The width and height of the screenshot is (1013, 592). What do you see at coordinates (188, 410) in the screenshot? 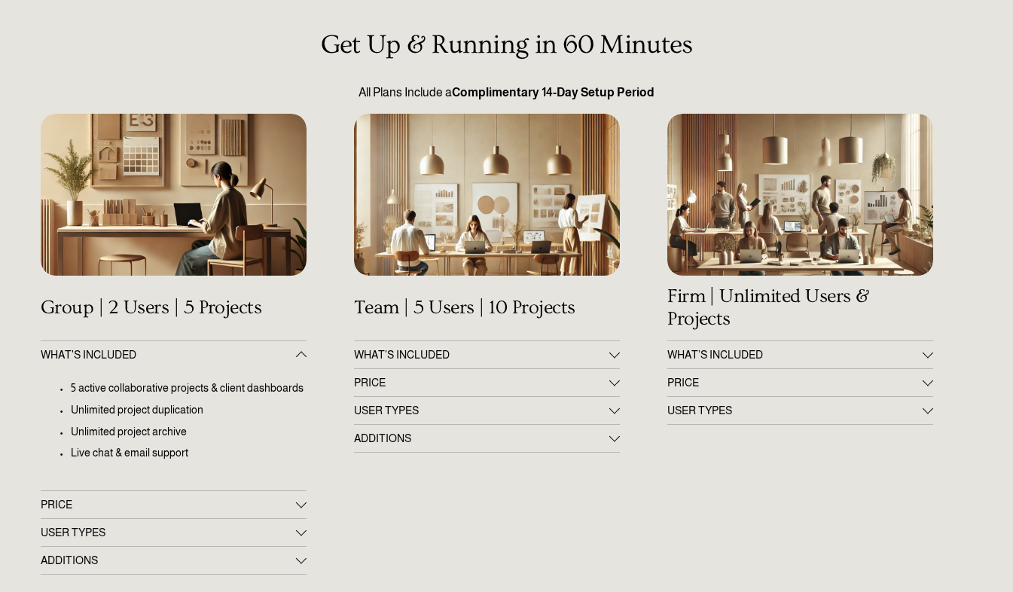
I see `p: Unlimited project duplication` at bounding box center [188, 410].